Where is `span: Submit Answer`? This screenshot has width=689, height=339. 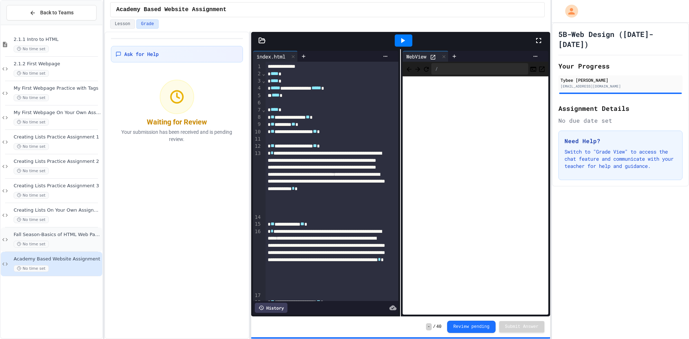
span: Submit Answer is located at coordinates (522, 327).